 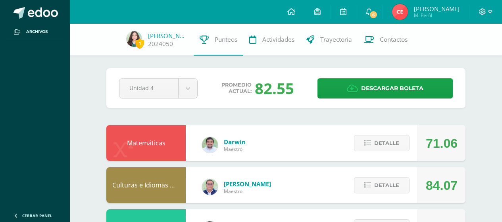 What do you see at coordinates (441, 143) in the screenshot?
I see `div: 71.06` at bounding box center [441, 143].